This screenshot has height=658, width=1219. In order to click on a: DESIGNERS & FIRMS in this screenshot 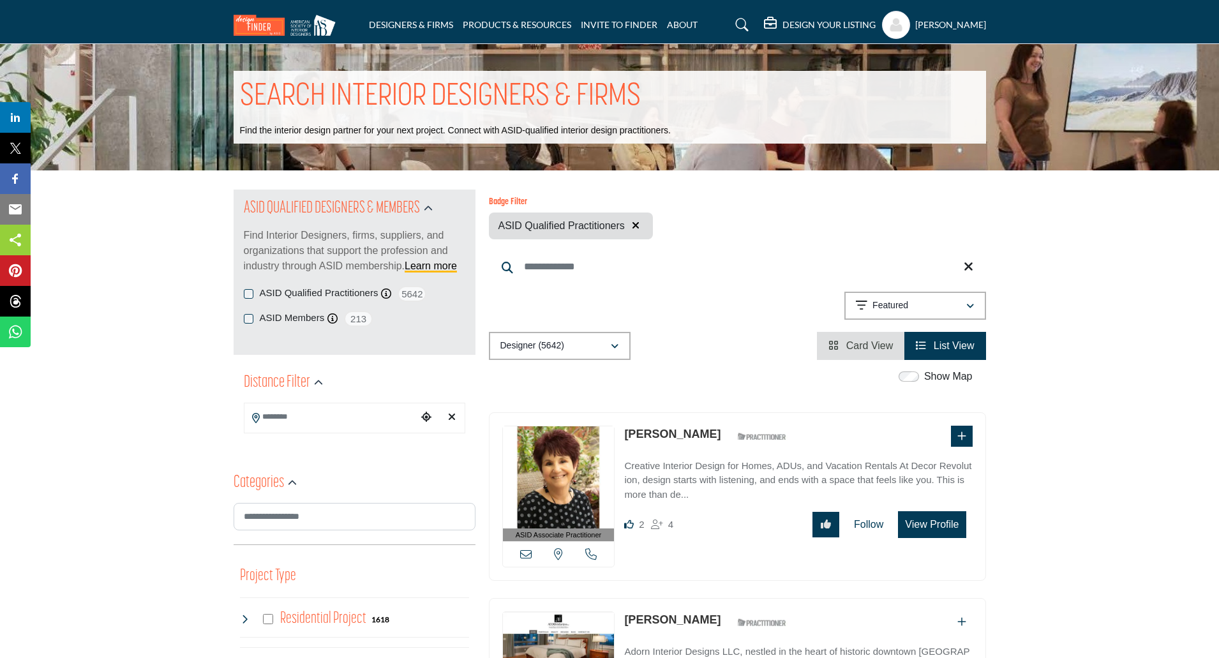, I will do `click(411, 24)`.